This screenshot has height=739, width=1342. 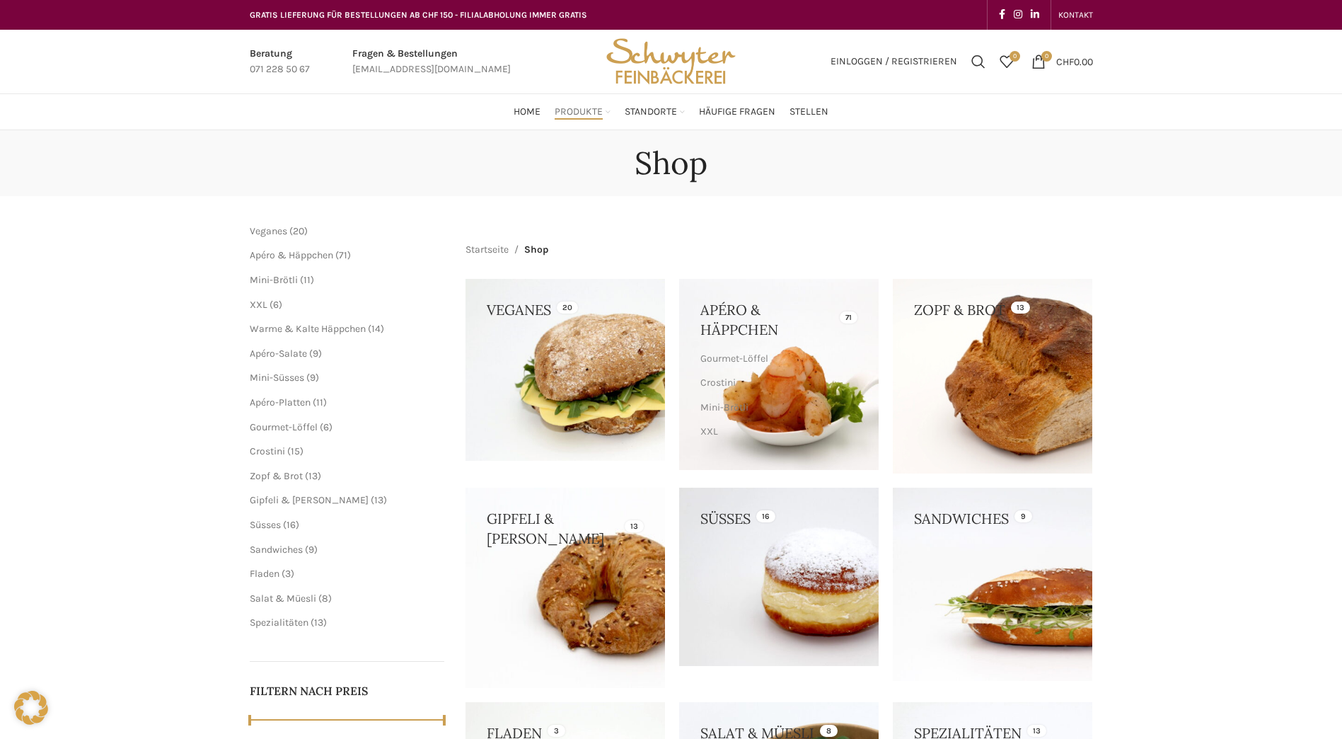 I want to click on a: Stellen, so click(x=809, y=112).